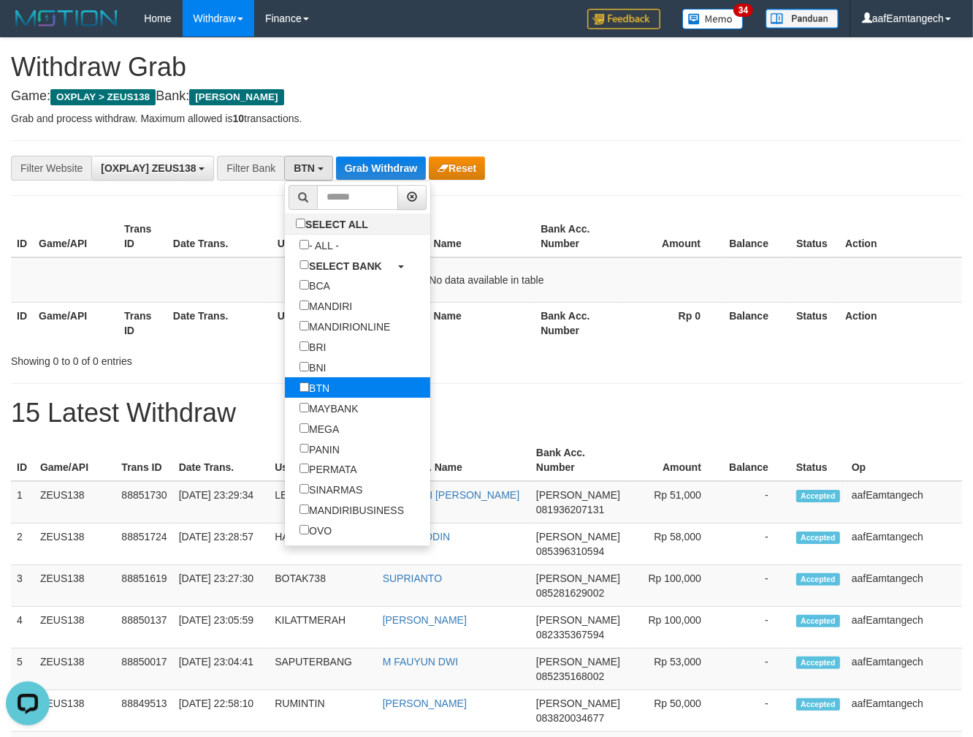 The image size is (973, 737). What do you see at coordinates (420, 661) in the screenshot?
I see `a: M FAUYUN DWI` at bounding box center [420, 661].